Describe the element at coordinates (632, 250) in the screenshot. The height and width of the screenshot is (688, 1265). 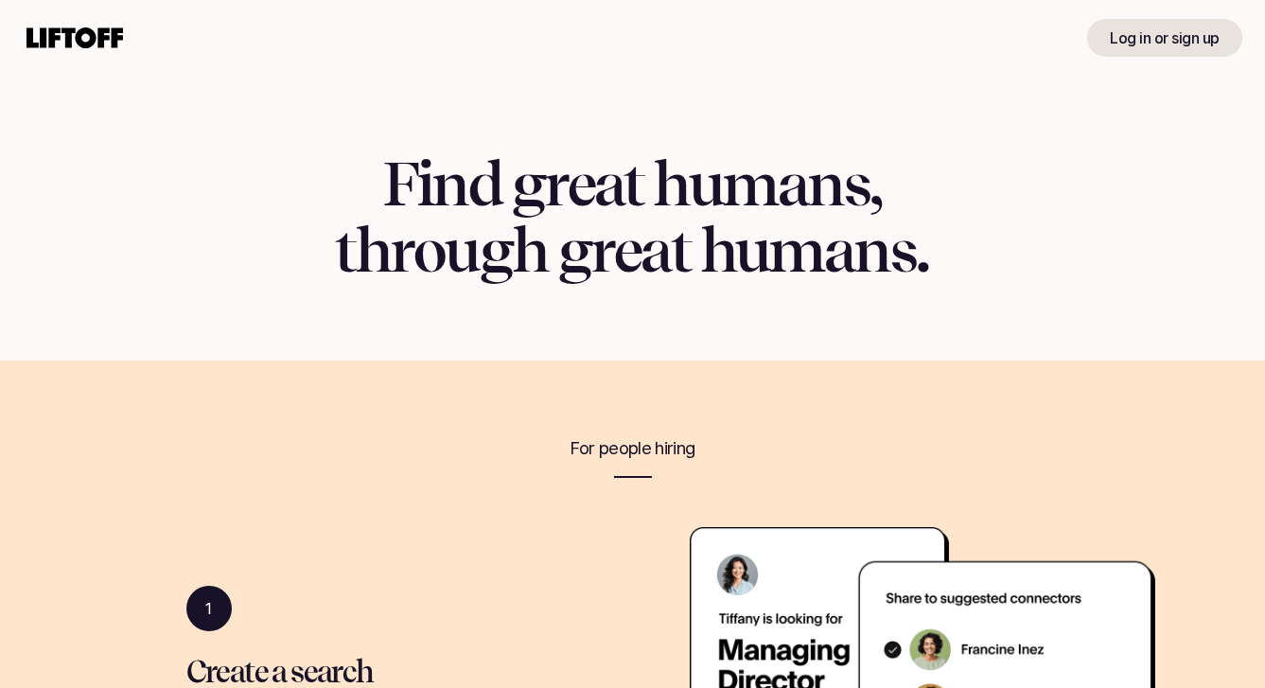
I see `span: through great humans.` at that location.